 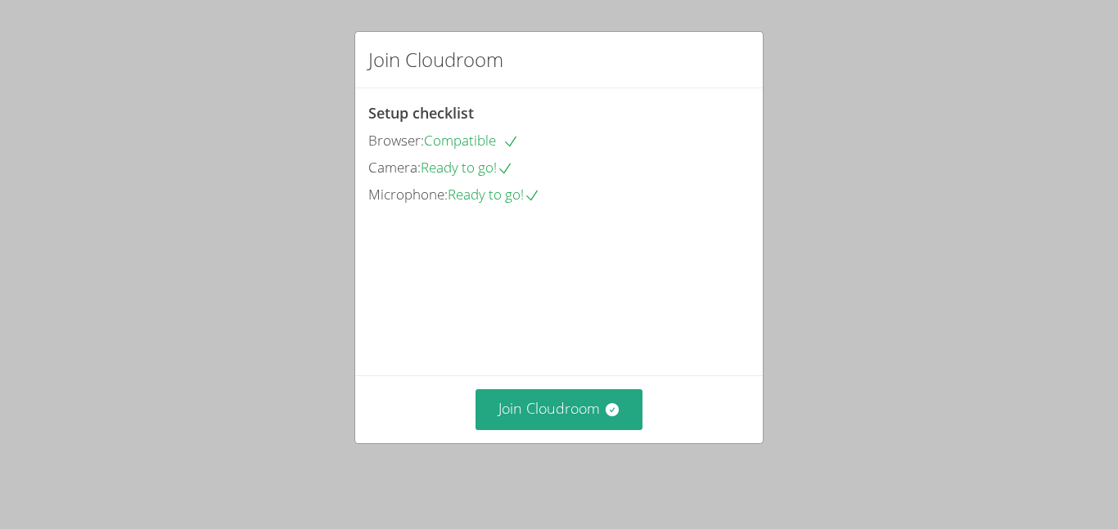 I want to click on span: Setup checklist, so click(x=421, y=113).